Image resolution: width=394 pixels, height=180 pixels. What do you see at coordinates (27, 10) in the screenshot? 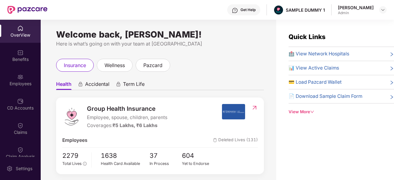
I see `img: New Pazcare Logo` at bounding box center [27, 10].